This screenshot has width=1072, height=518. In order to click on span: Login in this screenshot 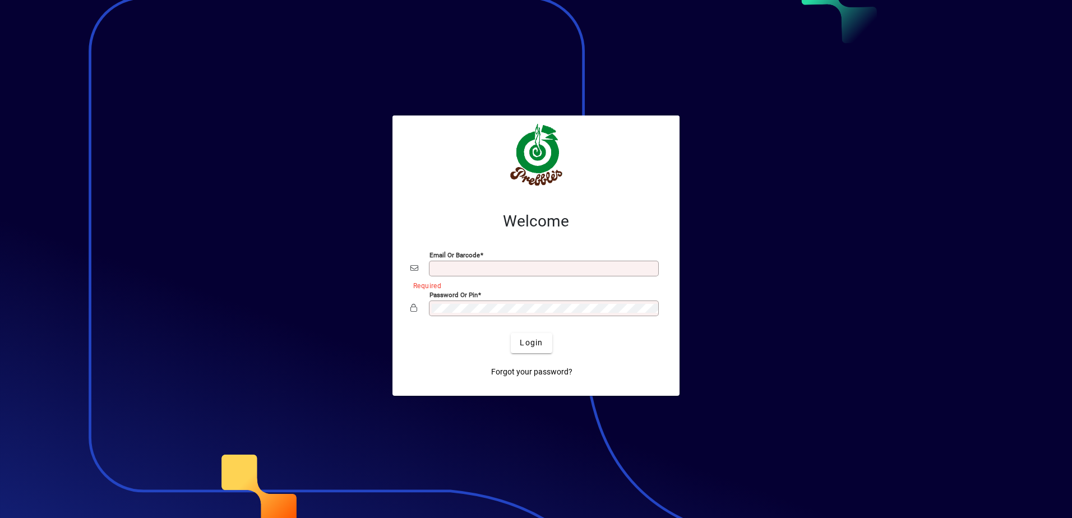, I will do `click(531, 343)`.